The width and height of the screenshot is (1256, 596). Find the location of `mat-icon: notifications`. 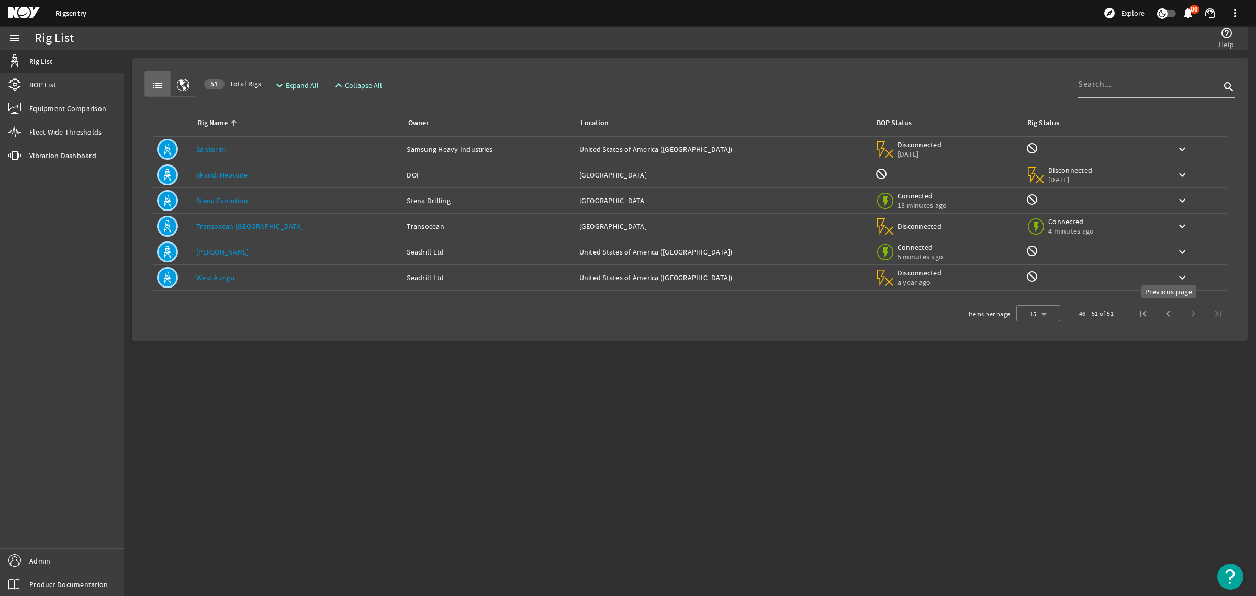

mat-icon: notifications is located at coordinates (1188, 13).